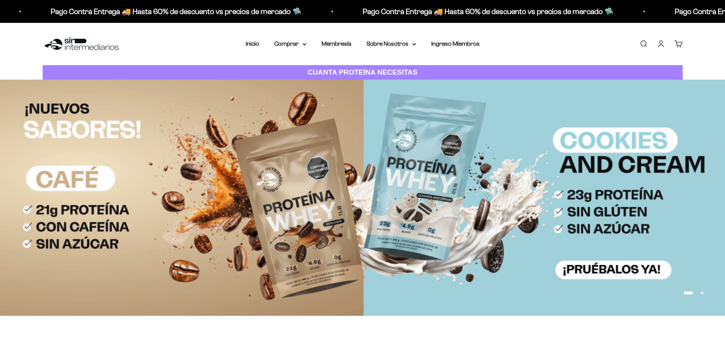  What do you see at coordinates (336, 43) in the screenshot?
I see `a: Membresía` at bounding box center [336, 43].